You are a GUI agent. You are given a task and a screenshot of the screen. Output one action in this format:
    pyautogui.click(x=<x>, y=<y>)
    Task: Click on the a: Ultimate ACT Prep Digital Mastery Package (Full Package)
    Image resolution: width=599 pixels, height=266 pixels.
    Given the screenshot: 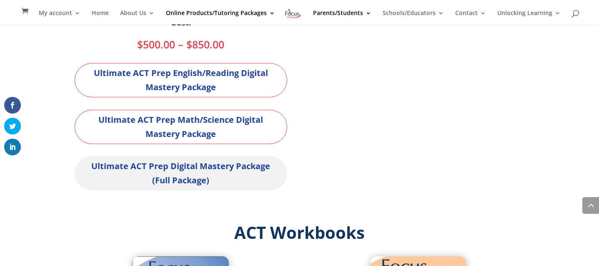 What is the action you would take?
    pyautogui.click(x=181, y=173)
    